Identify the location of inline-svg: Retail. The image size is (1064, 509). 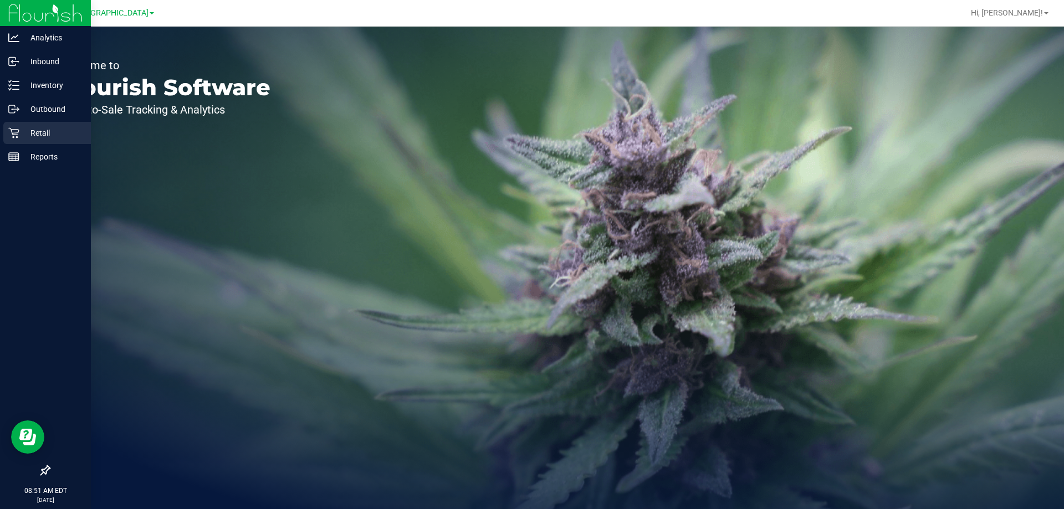
(14, 133).